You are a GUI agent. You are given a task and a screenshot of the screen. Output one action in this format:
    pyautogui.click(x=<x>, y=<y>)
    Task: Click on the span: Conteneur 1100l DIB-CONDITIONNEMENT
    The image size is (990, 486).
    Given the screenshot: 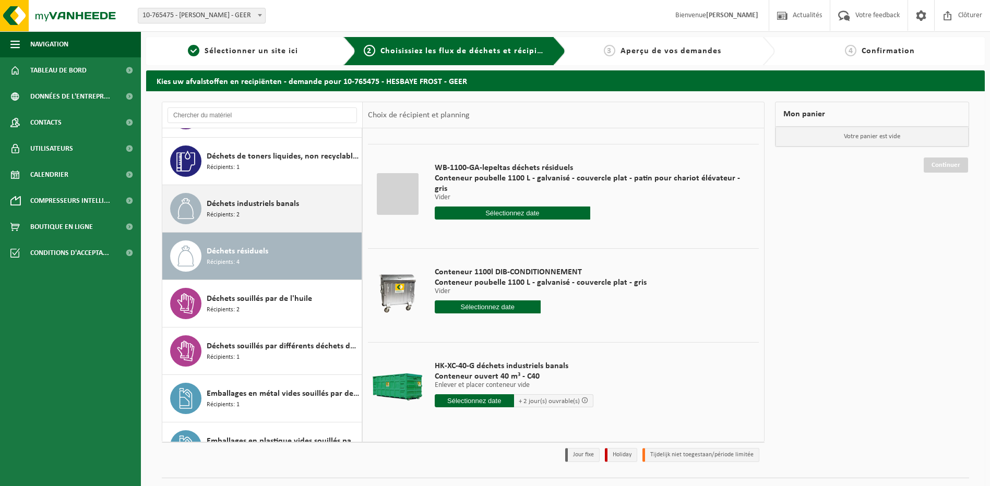 What is the action you would take?
    pyautogui.click(x=541, y=272)
    